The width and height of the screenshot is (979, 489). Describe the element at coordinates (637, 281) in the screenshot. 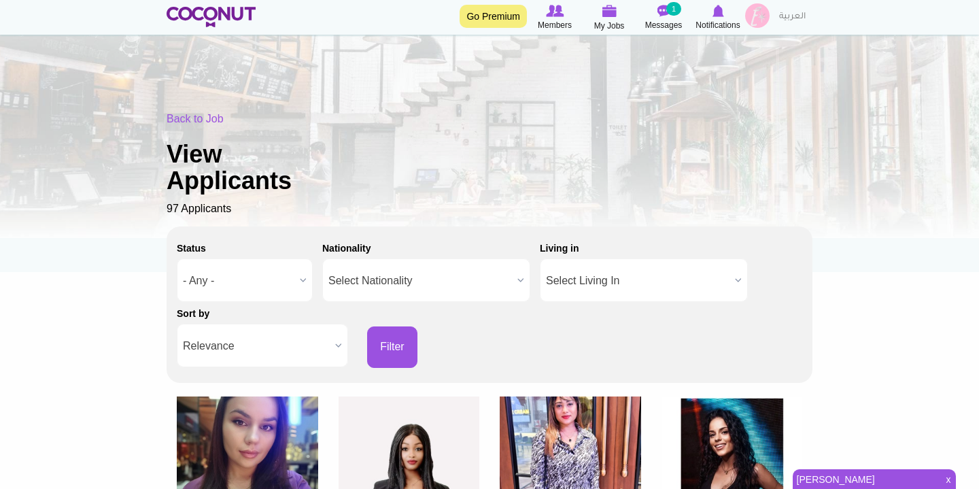

I see `span: Select Living In` at that location.